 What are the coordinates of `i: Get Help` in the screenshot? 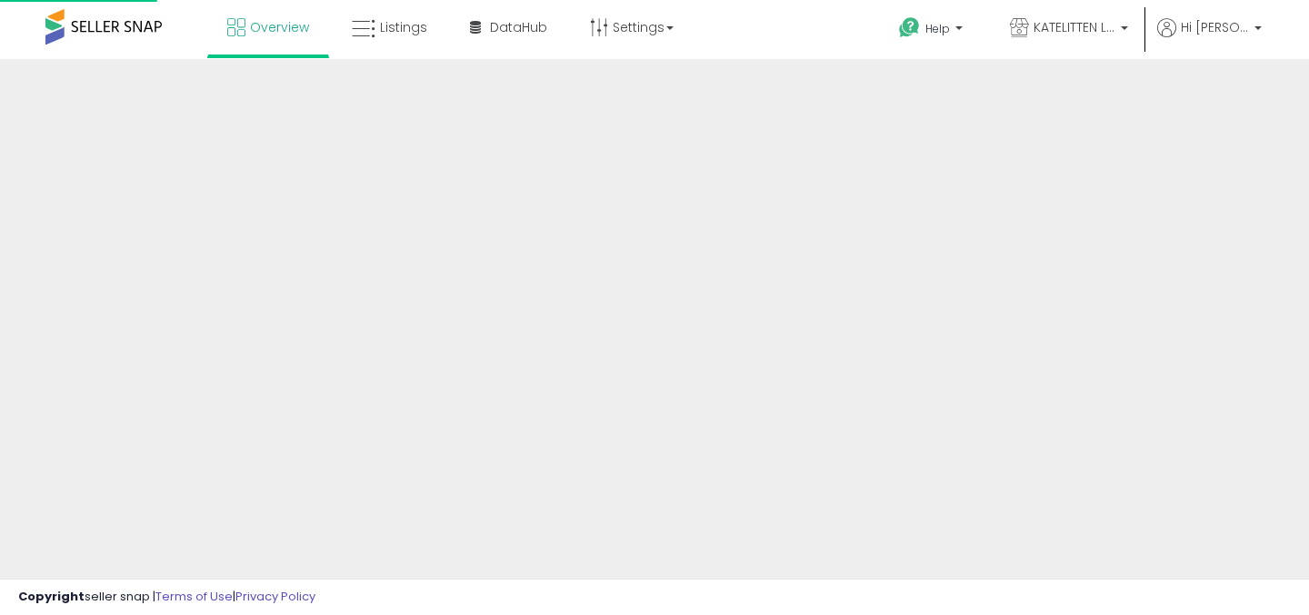 It's located at (909, 27).